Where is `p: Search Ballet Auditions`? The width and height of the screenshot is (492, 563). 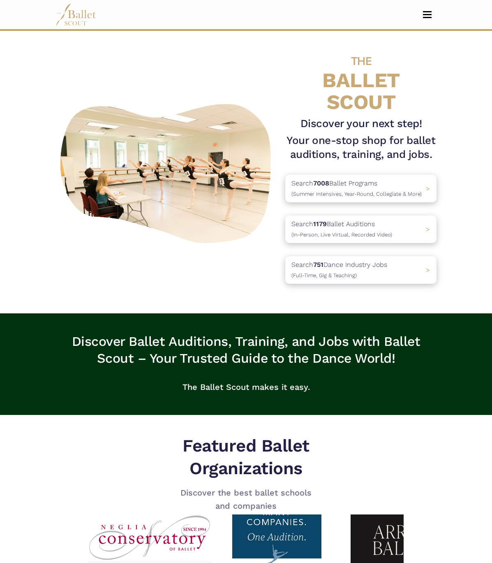
p: Search Ballet Auditions is located at coordinates (342, 229).